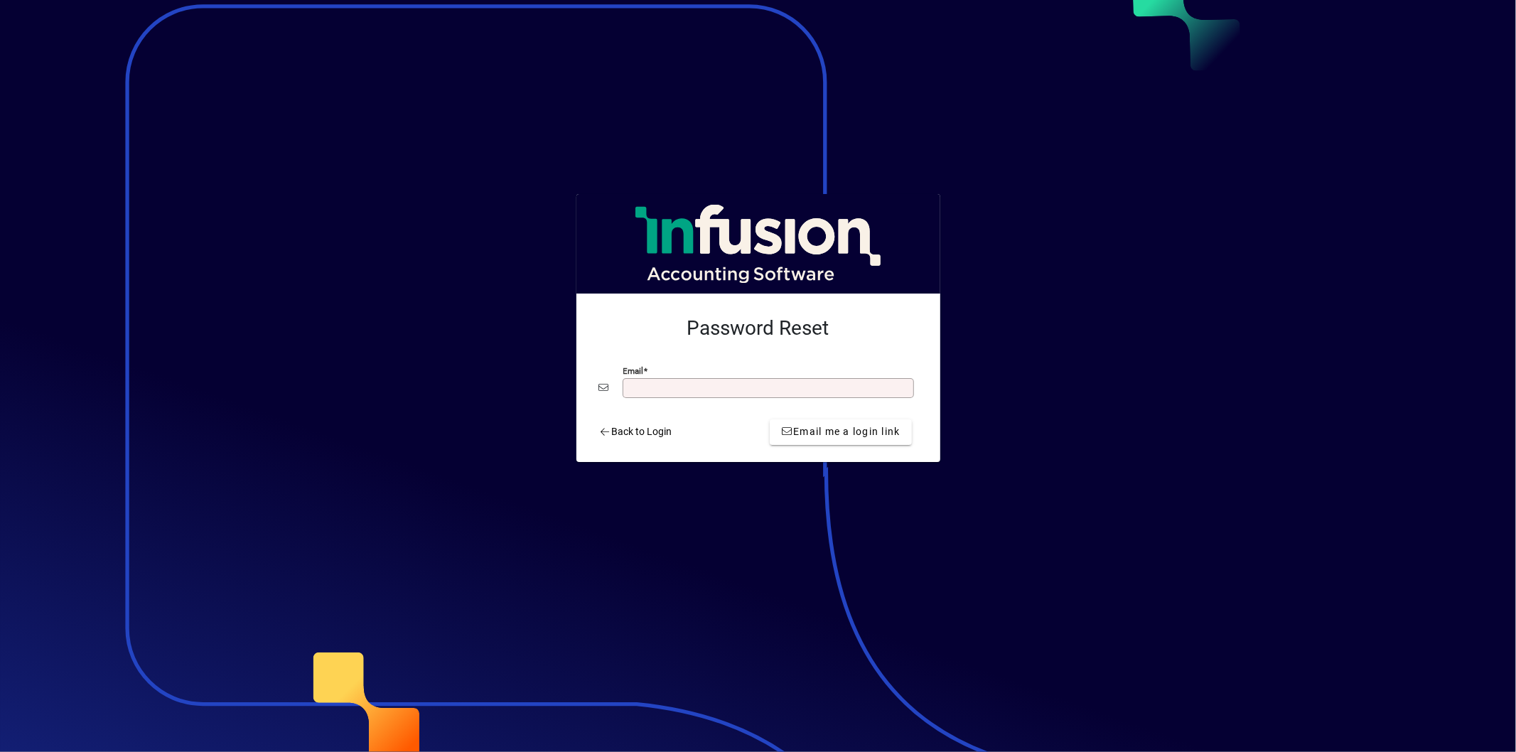 This screenshot has width=1516, height=752. I want to click on span: Email me a login link, so click(841, 431).